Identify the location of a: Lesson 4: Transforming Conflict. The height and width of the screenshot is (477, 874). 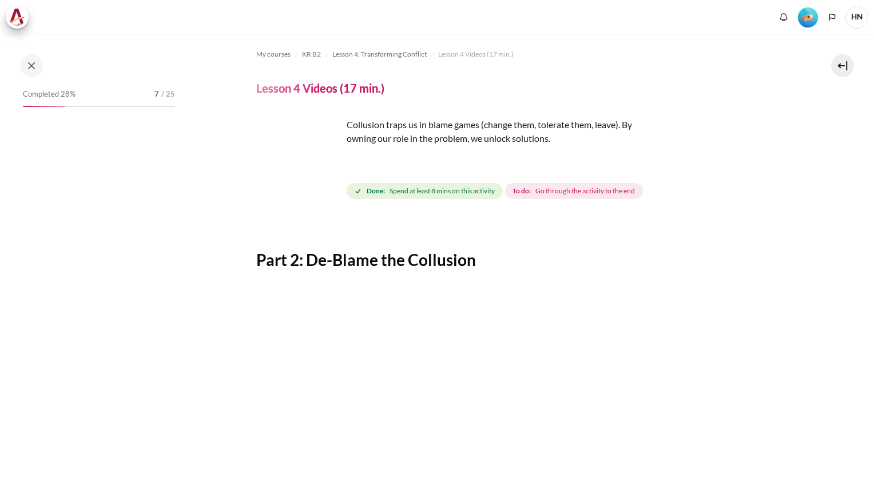
(379, 54).